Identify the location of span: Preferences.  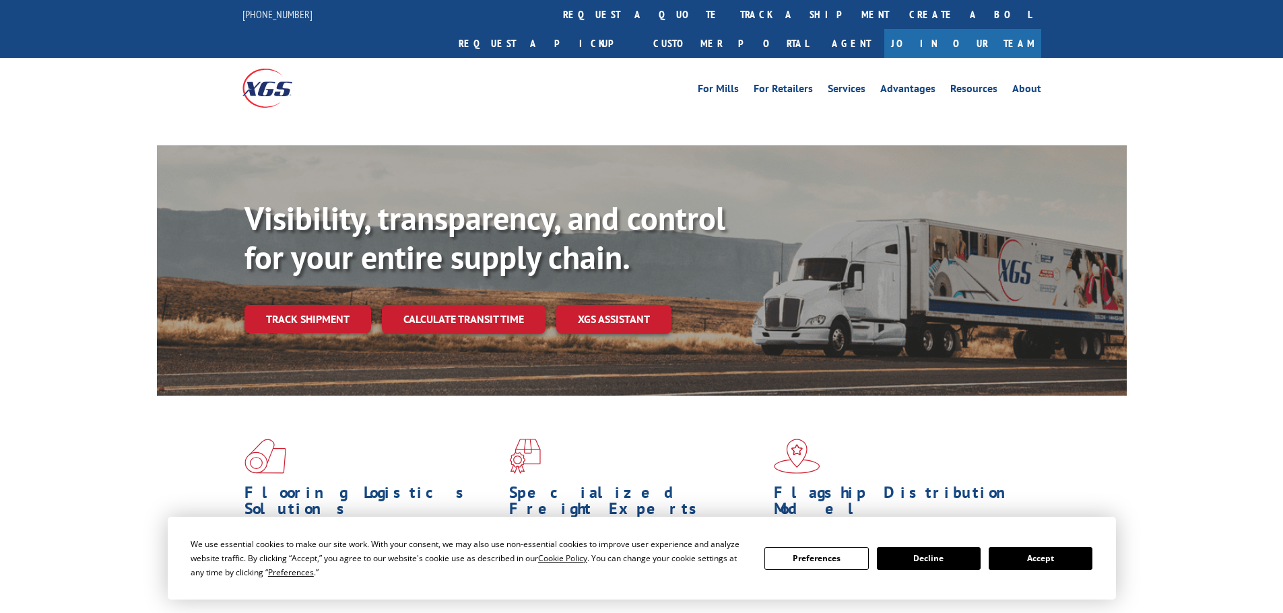
(291, 572).